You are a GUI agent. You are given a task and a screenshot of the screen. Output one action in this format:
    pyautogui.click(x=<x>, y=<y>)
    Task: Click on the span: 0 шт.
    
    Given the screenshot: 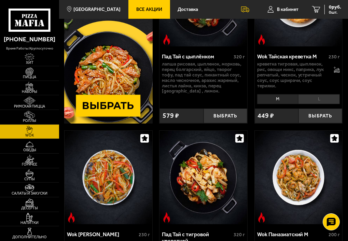 What is the action you would take?
    pyautogui.click(x=335, y=12)
    